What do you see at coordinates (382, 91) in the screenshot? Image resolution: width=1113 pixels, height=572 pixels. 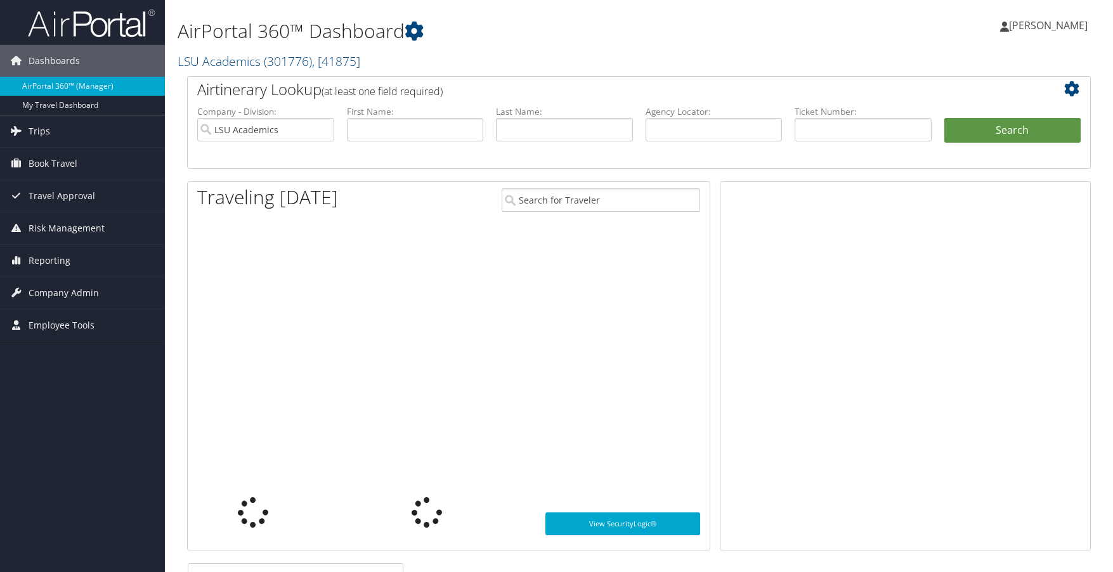 I see `span: (at least one field required)` at bounding box center [382, 91].